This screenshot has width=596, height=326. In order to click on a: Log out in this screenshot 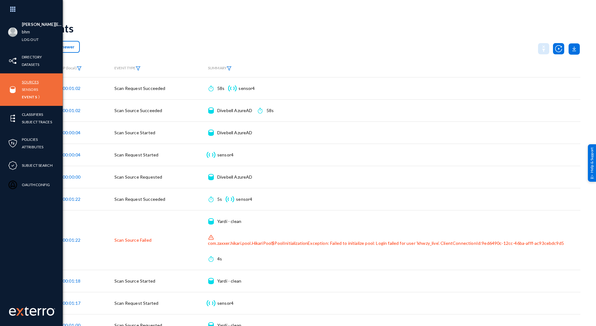, I will do `click(30, 39)`.